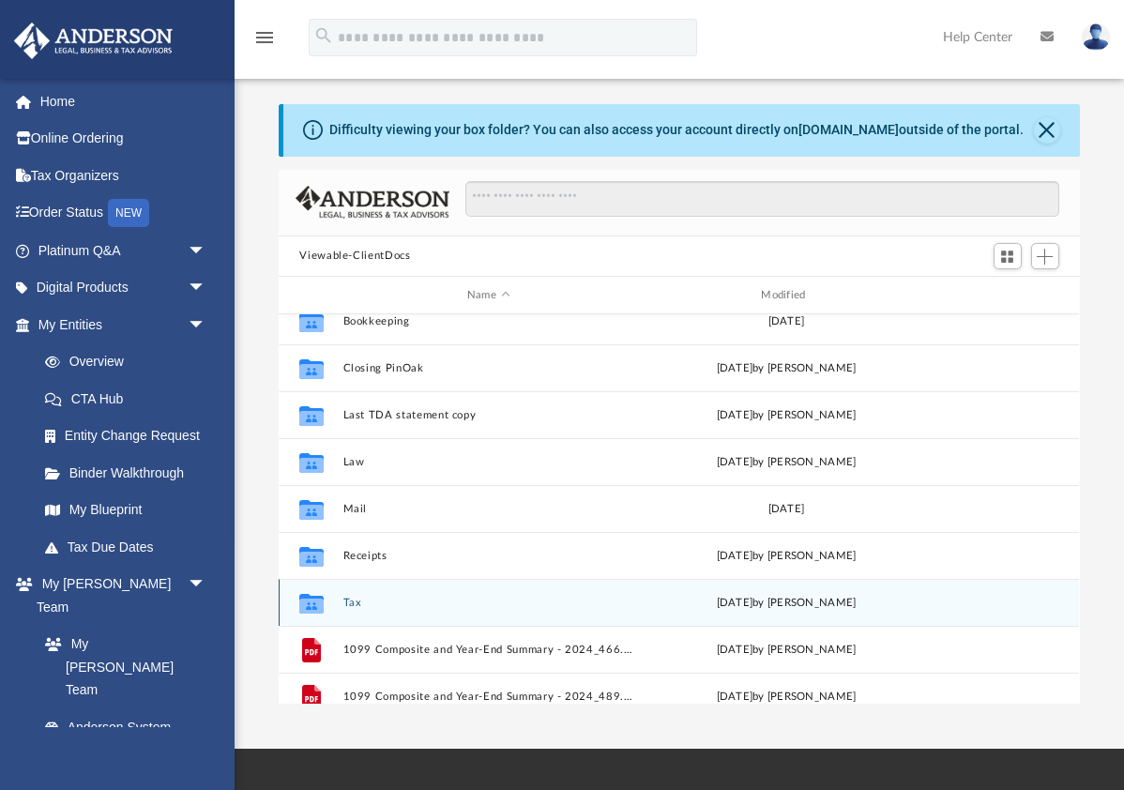 Image resolution: width=1124 pixels, height=790 pixels. I want to click on button: 1099 Composite and Year-End Summary - 2024_489.PDF, so click(488, 696).